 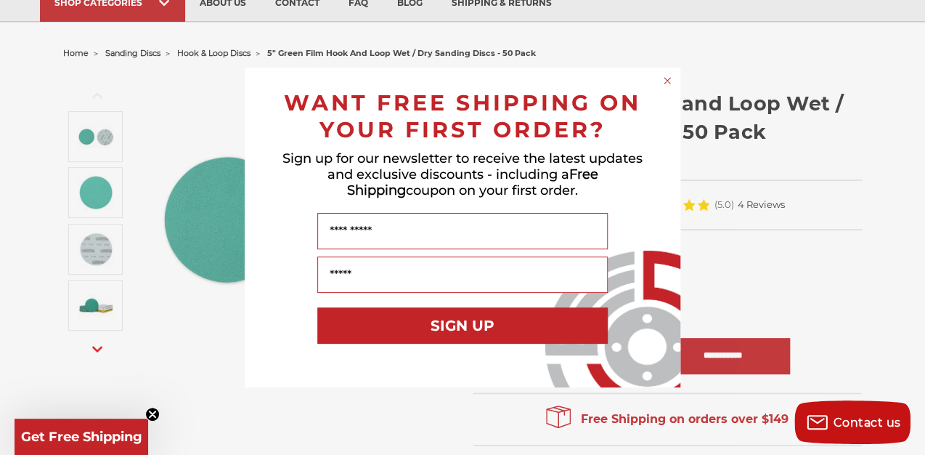 I want to click on span: Sign up for our newsletter to receive the latest updates and exclusive discounts - including a co..., so click(x=463, y=174).